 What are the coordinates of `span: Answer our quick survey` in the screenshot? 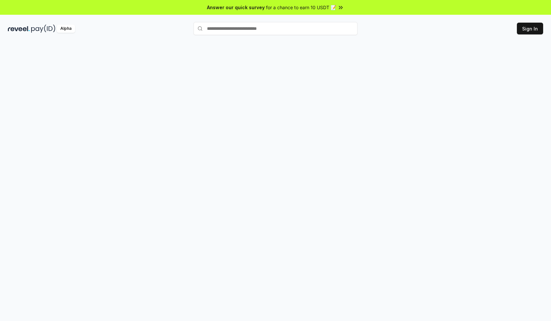 It's located at (236, 7).